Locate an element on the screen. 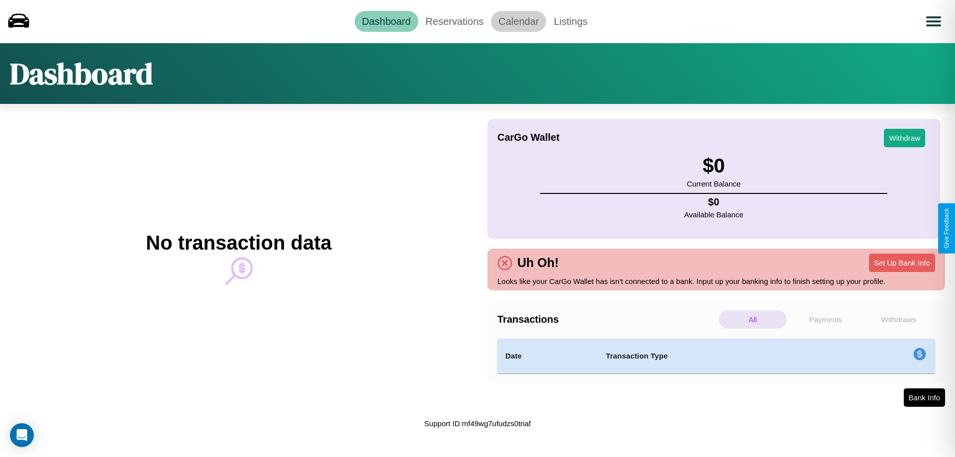 The height and width of the screenshot is (457, 955). div: Give Feedback is located at coordinates (946, 228).